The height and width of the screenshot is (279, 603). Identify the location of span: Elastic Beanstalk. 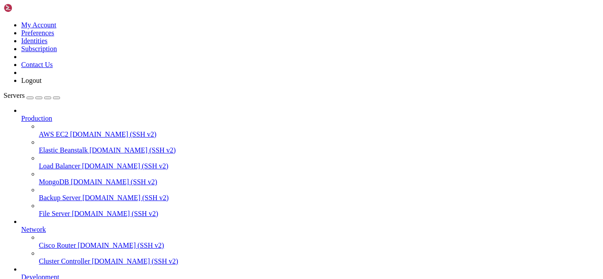
(63, 150).